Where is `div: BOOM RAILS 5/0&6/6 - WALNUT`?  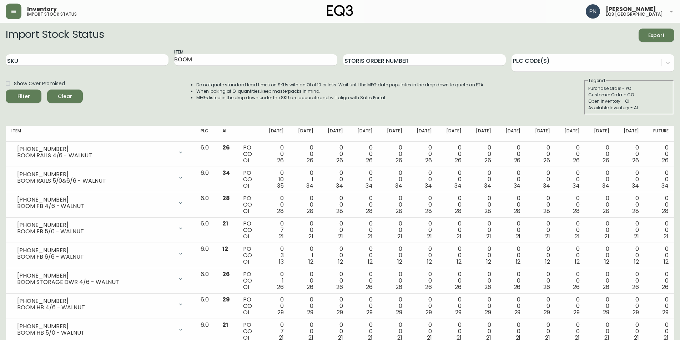 div: BOOM RAILS 5/0&6/6 - WALNUT is located at coordinates (95, 181).